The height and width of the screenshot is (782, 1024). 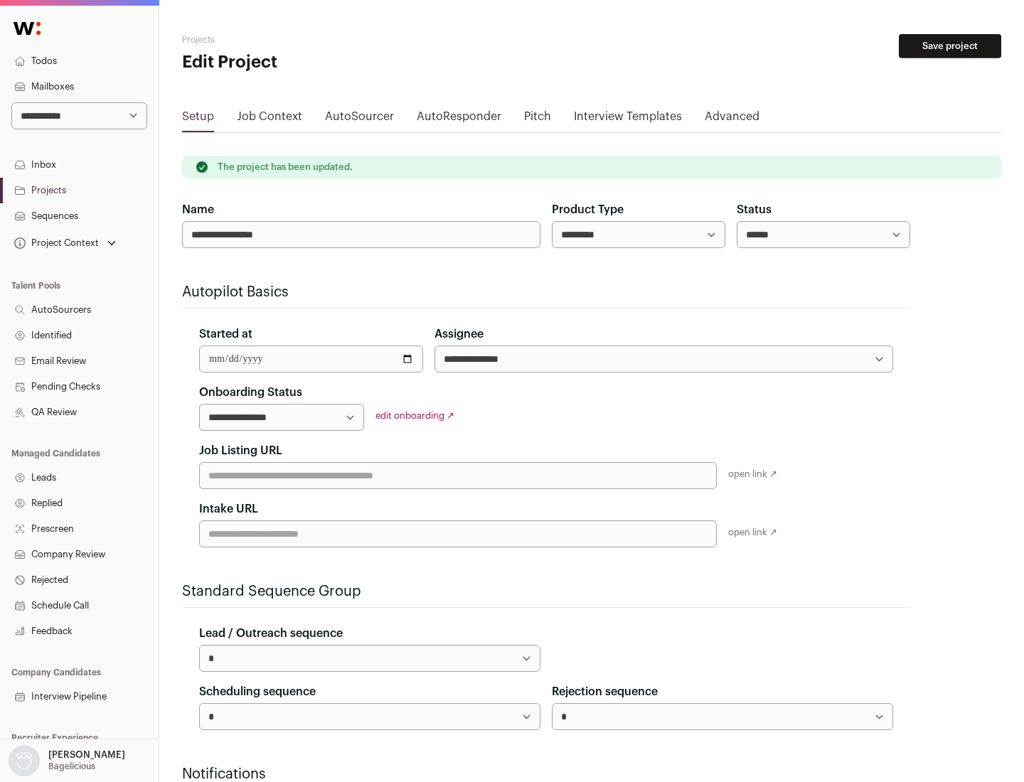 What do you see at coordinates (250, 393) in the screenshot?
I see `label: Onboarding Status` at bounding box center [250, 393].